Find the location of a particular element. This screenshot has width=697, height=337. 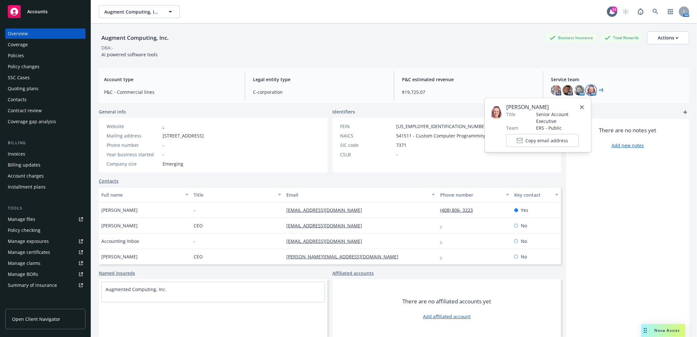

div: Key contact is located at coordinates (533, 195).